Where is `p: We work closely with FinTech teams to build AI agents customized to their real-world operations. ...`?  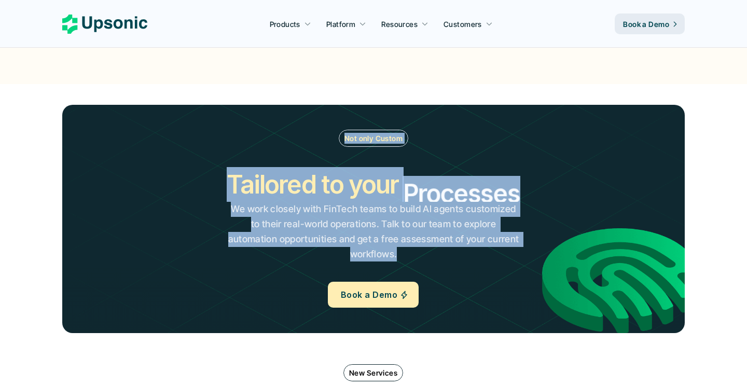
p: We work closely with FinTech teams to build AI agents customized to their real-world operations. ... is located at coordinates (373, 231).